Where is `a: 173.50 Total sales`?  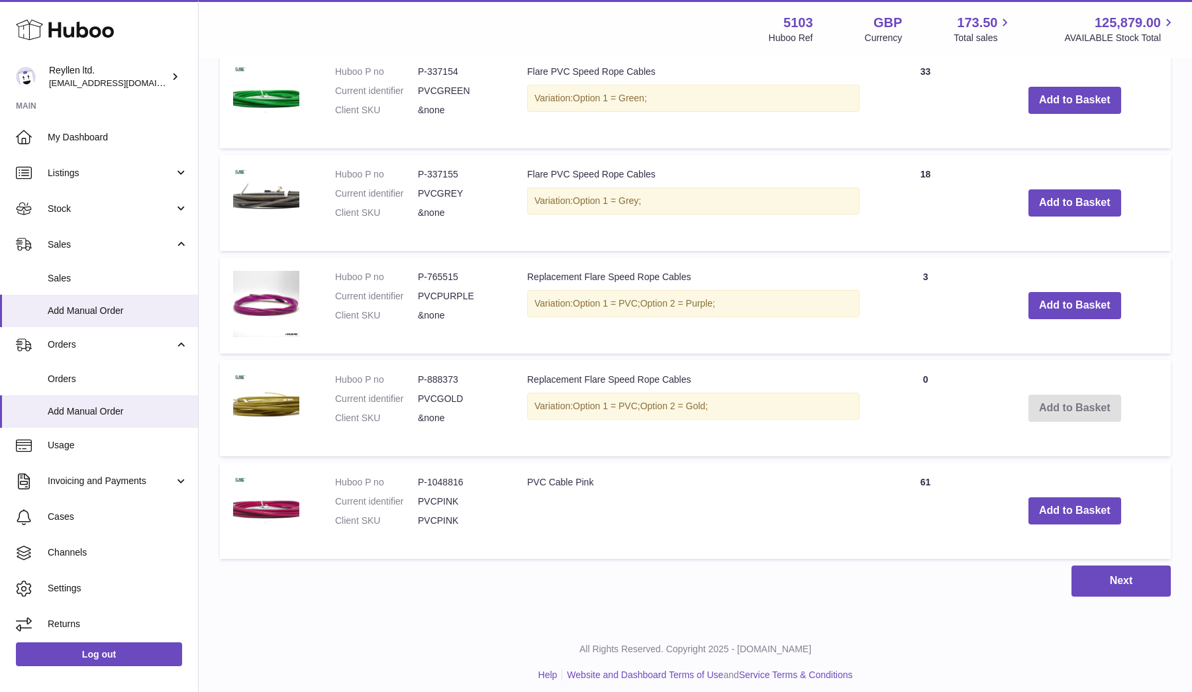 a: 173.50 Total sales is located at coordinates (982, 29).